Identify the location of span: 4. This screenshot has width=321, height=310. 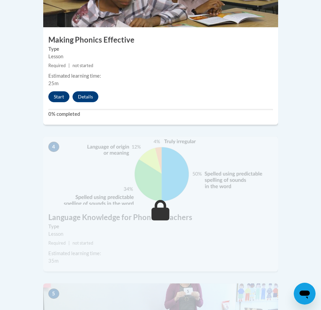
(54, 147).